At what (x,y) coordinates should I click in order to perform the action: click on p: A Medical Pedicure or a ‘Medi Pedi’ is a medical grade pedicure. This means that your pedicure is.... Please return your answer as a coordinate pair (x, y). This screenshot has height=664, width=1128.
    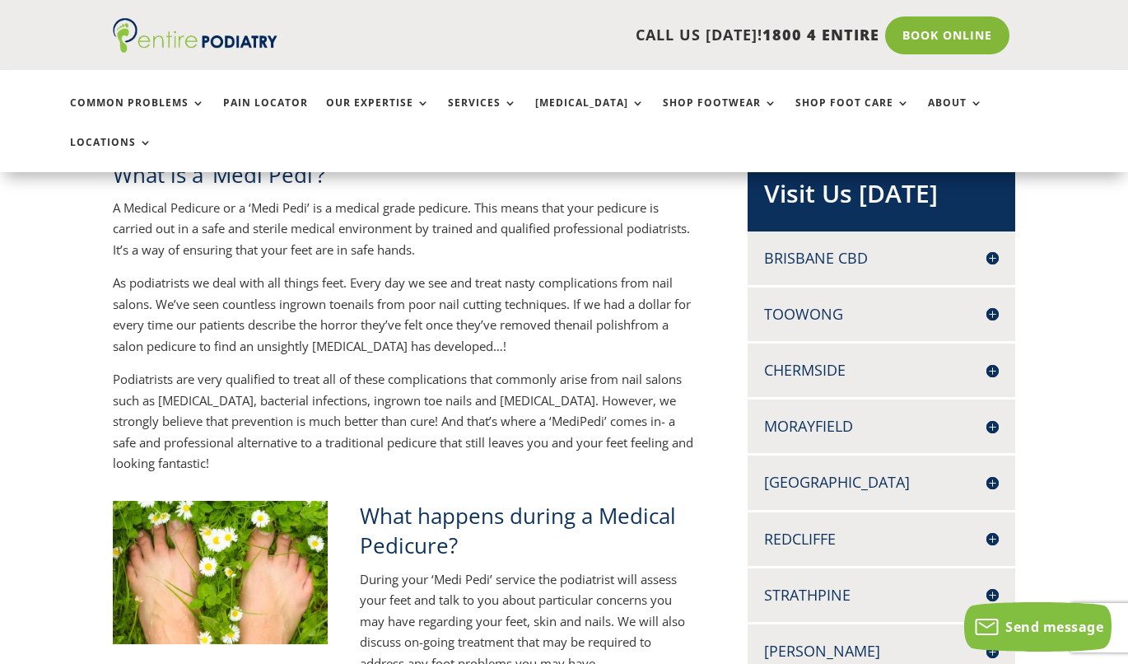
    Looking at the image, I should click on (405, 236).